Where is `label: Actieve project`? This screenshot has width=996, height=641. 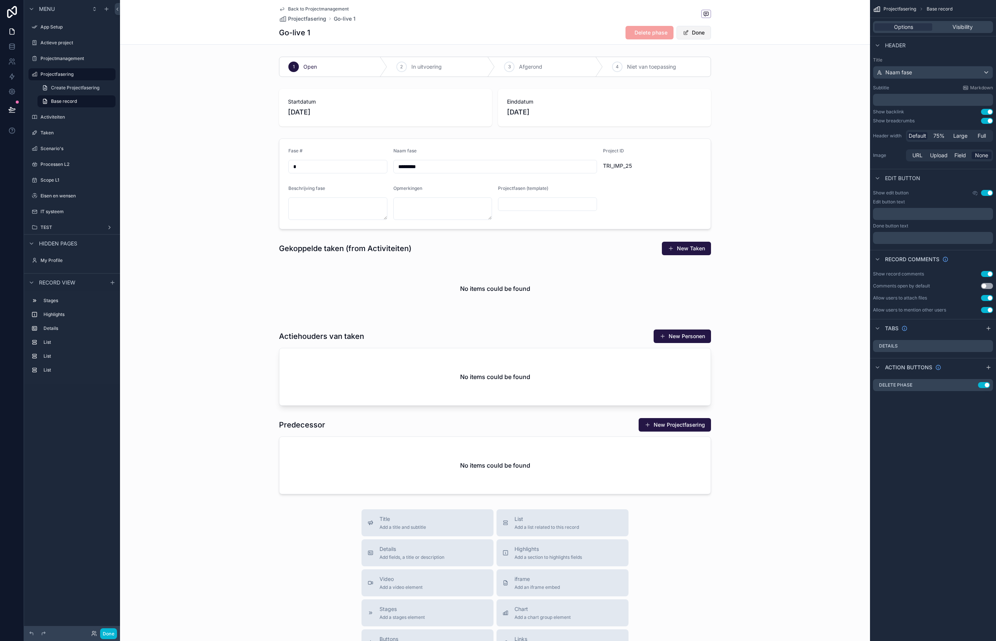
label: Actieve project is located at coordinates (77, 43).